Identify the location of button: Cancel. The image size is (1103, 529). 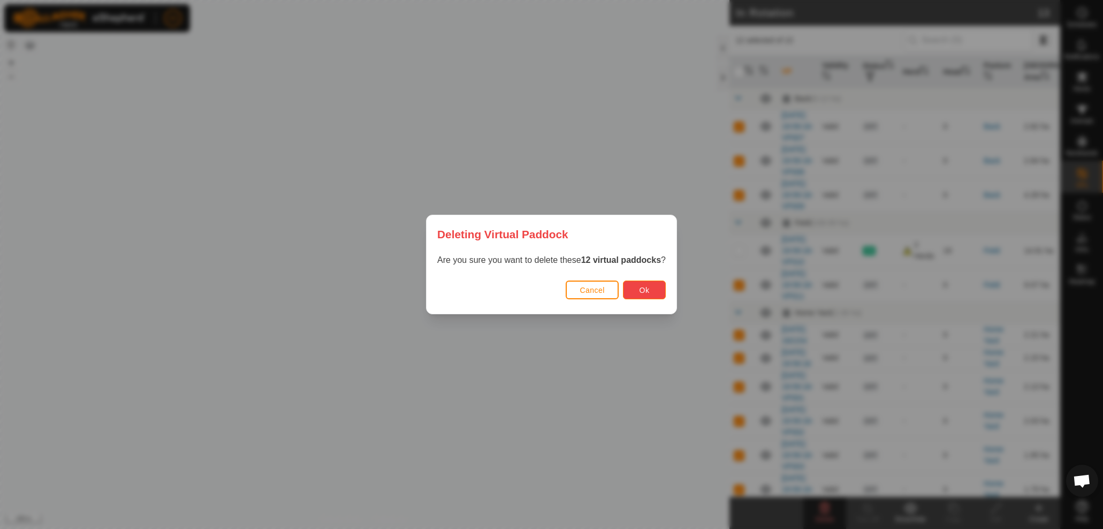
(592, 290).